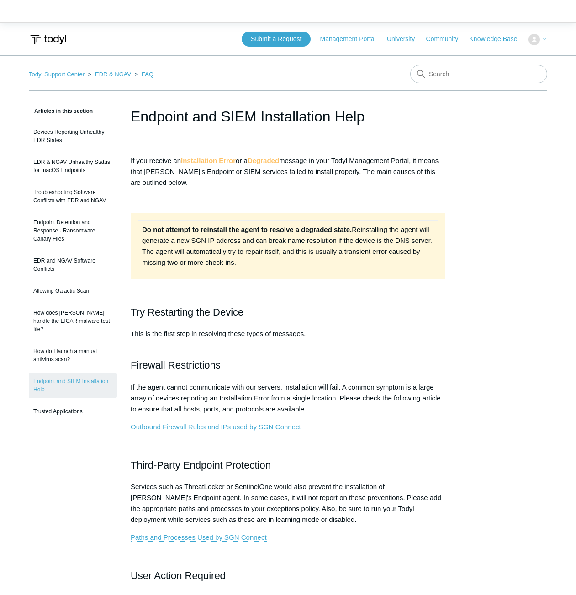 The width and height of the screenshot is (576, 595). What do you see at coordinates (288, 398) in the screenshot?
I see `p: If the agent cannot communicate with our servers, installation will fail. A common symptom is a l...` at bounding box center [288, 398].